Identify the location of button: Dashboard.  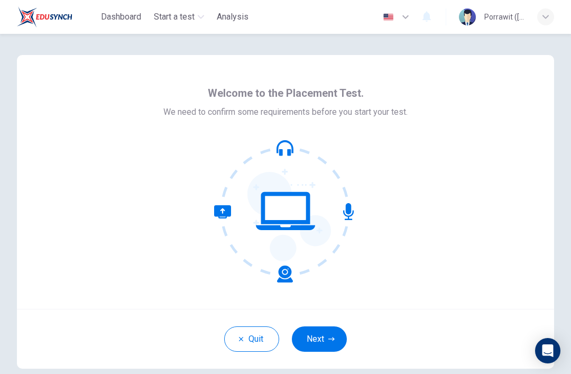
(121, 17).